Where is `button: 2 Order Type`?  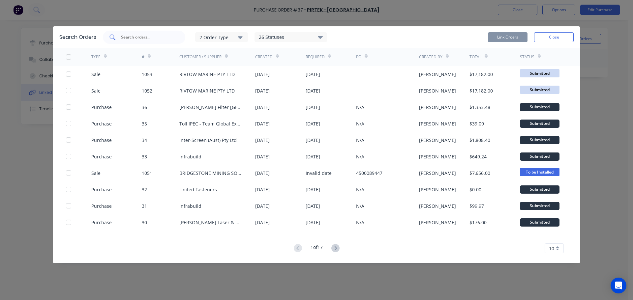
button: 2 Order Type is located at coordinates (222, 37).